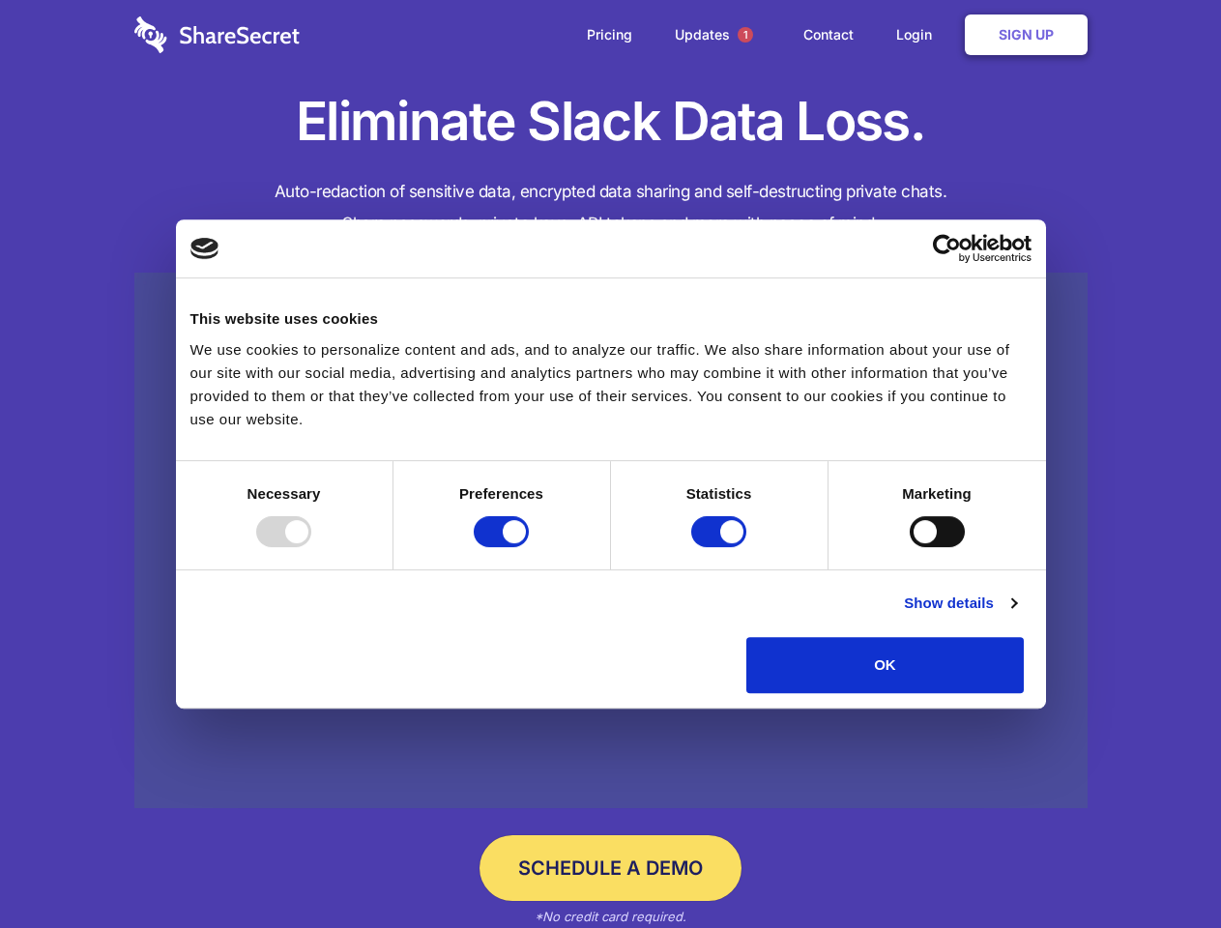 Image resolution: width=1221 pixels, height=928 pixels. Describe the element at coordinates (829, 35) in the screenshot. I see `a: Contact` at that location.